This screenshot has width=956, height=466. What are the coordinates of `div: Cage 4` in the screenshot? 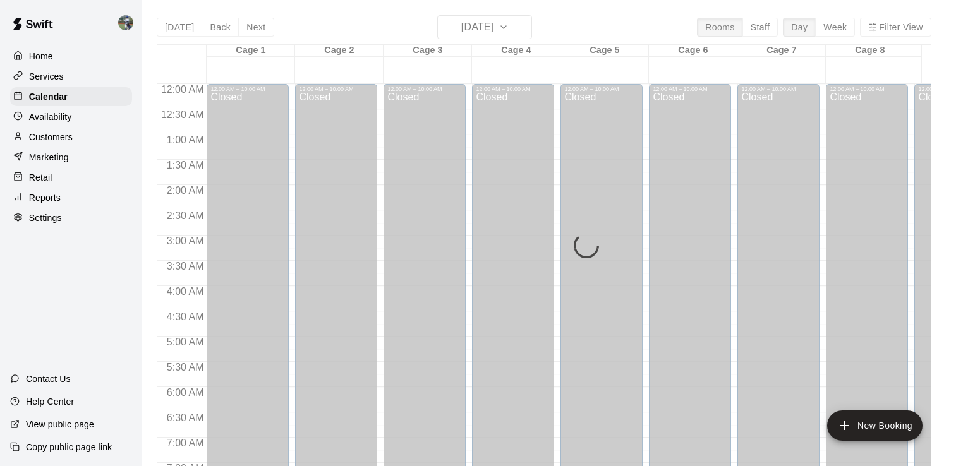 It's located at (516, 51).